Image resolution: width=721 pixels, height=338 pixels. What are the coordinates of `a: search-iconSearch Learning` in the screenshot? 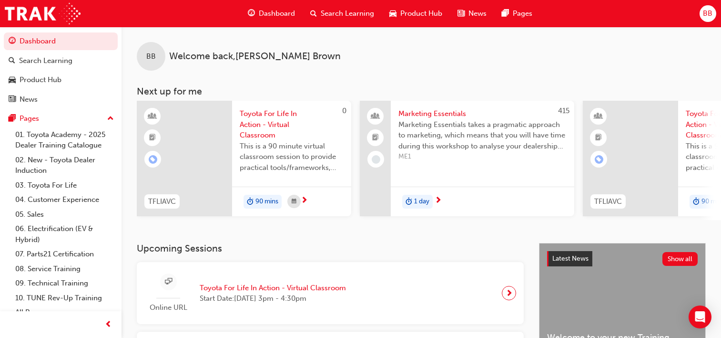 It's located at (342, 13).